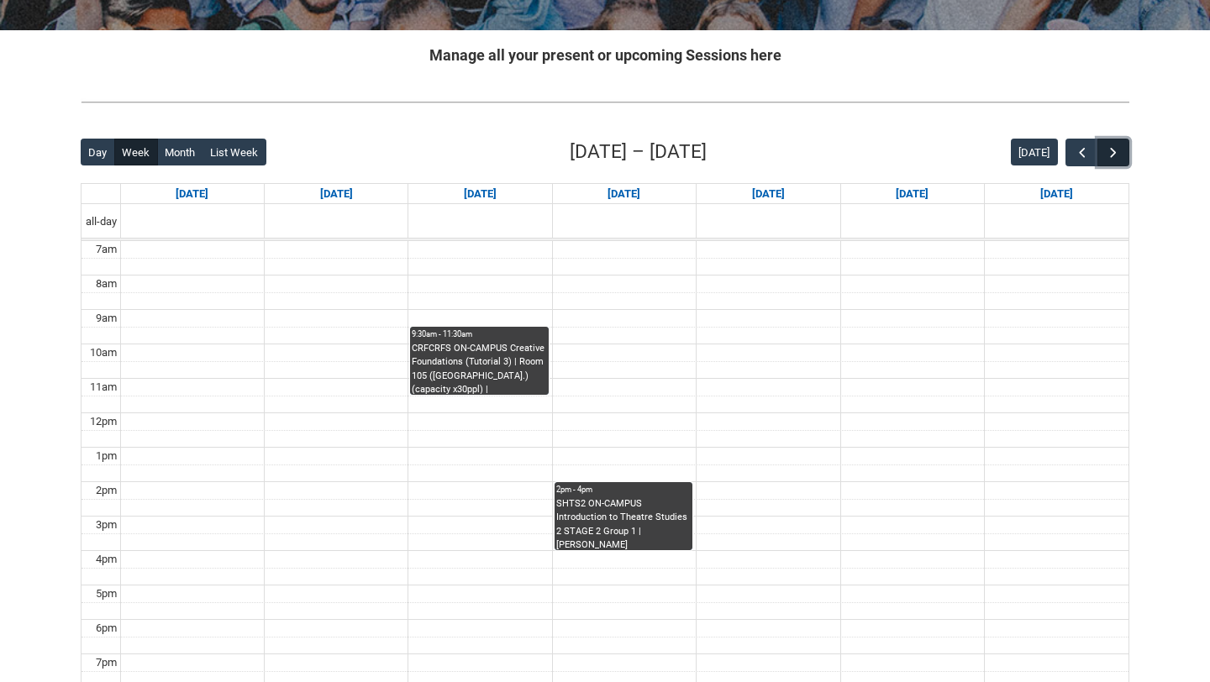 This screenshot has width=1210, height=682. I want to click on div: 1pm, so click(106, 456).